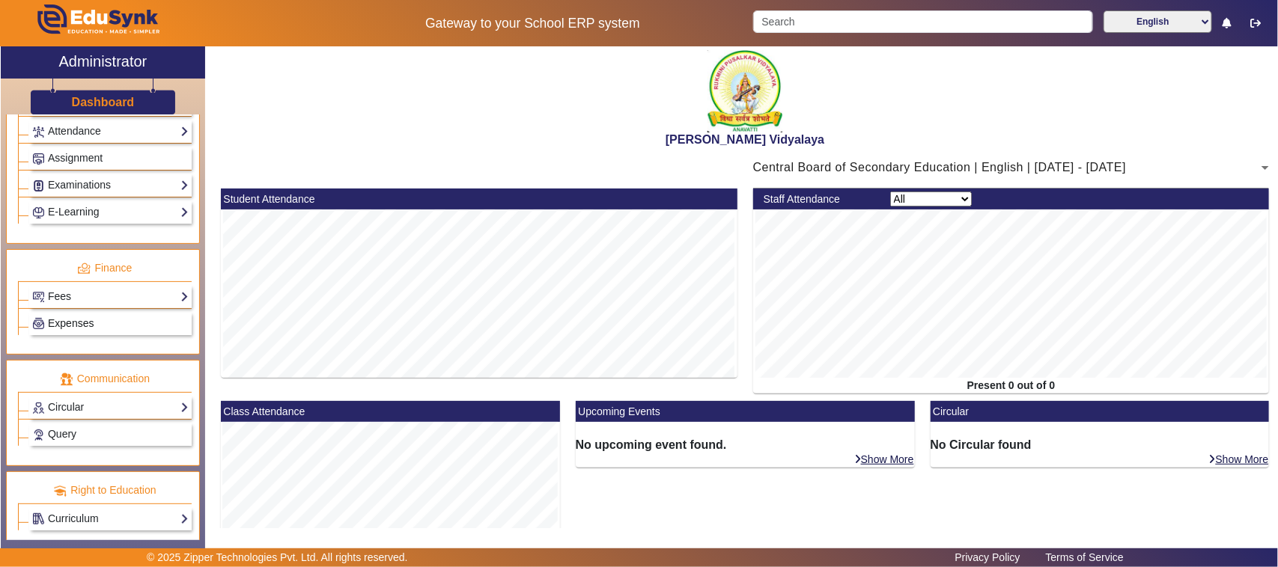  What do you see at coordinates (60, 491) in the screenshot?
I see `img: rte.png` at bounding box center [60, 491].